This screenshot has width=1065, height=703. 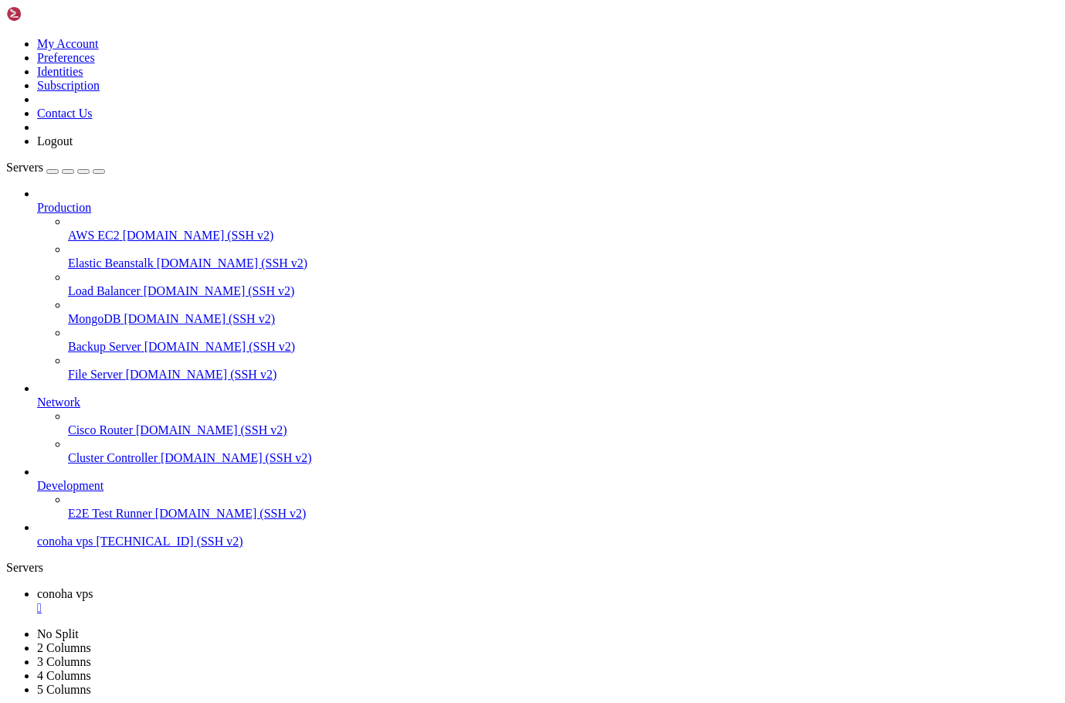 What do you see at coordinates (532, 567) in the screenshot?
I see `div: Servers` at bounding box center [532, 567].